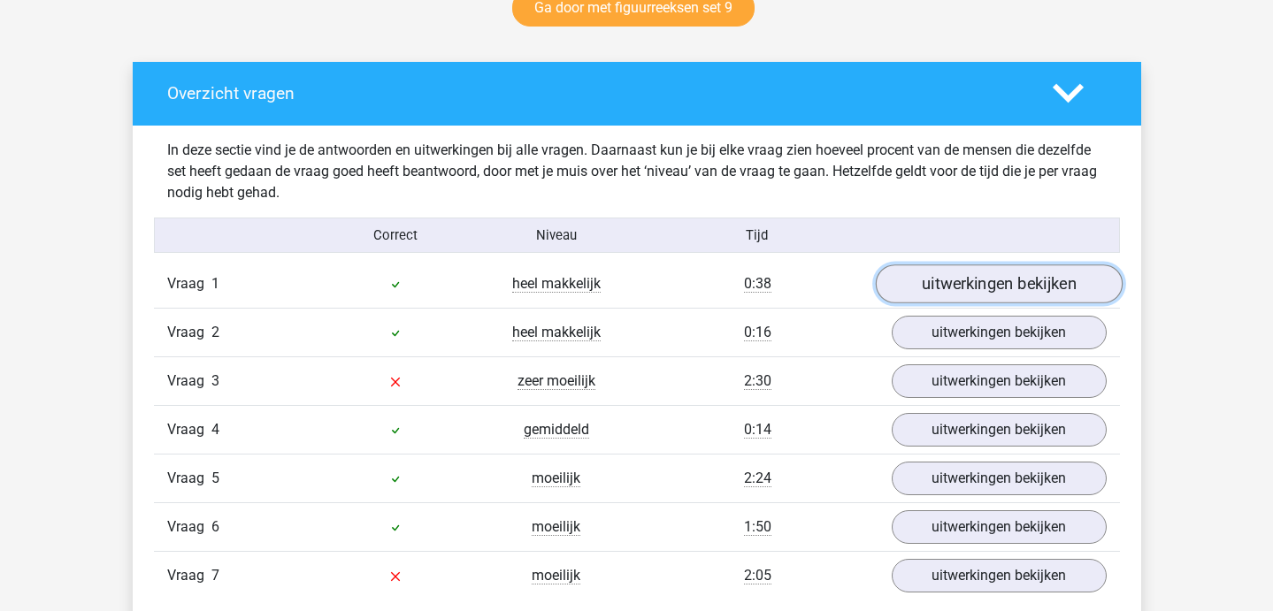  I want to click on span: 1:50, so click(757, 527).